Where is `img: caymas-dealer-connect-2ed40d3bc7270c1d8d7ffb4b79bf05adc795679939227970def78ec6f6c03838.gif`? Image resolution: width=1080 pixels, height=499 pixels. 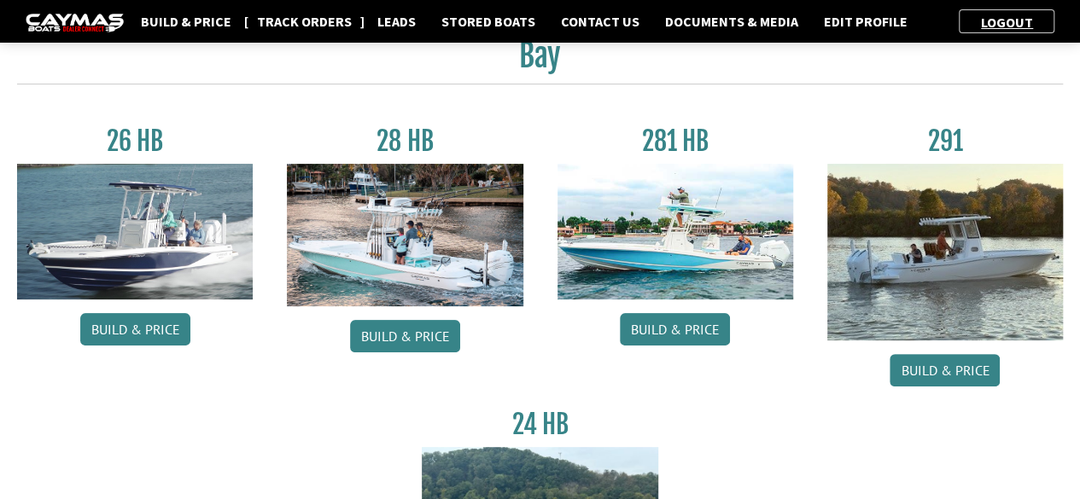
img: caymas-dealer-connect-2ed40d3bc7270c1d8d7ffb4b79bf05adc795679939227970def78ec6f6c03838.gif is located at coordinates (74, 22).